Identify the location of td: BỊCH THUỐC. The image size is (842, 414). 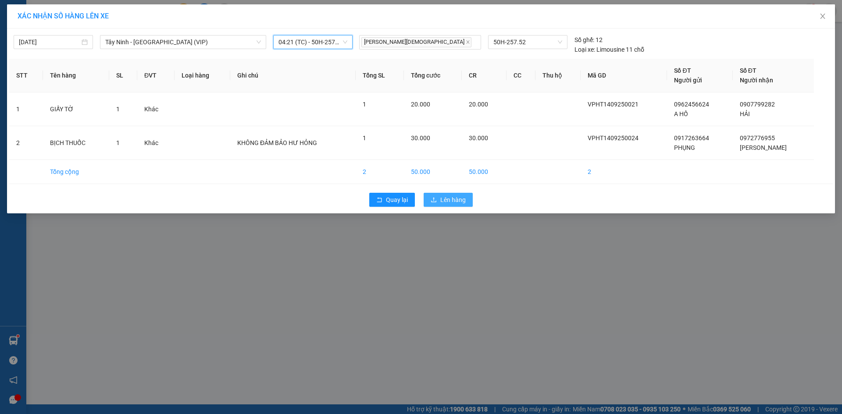
(76, 143).